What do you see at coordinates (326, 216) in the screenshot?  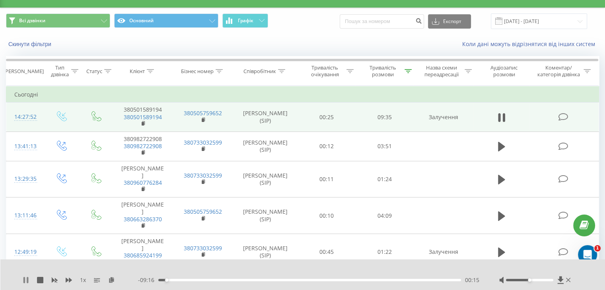 I see `td: 00:10` at bounding box center [326, 216].